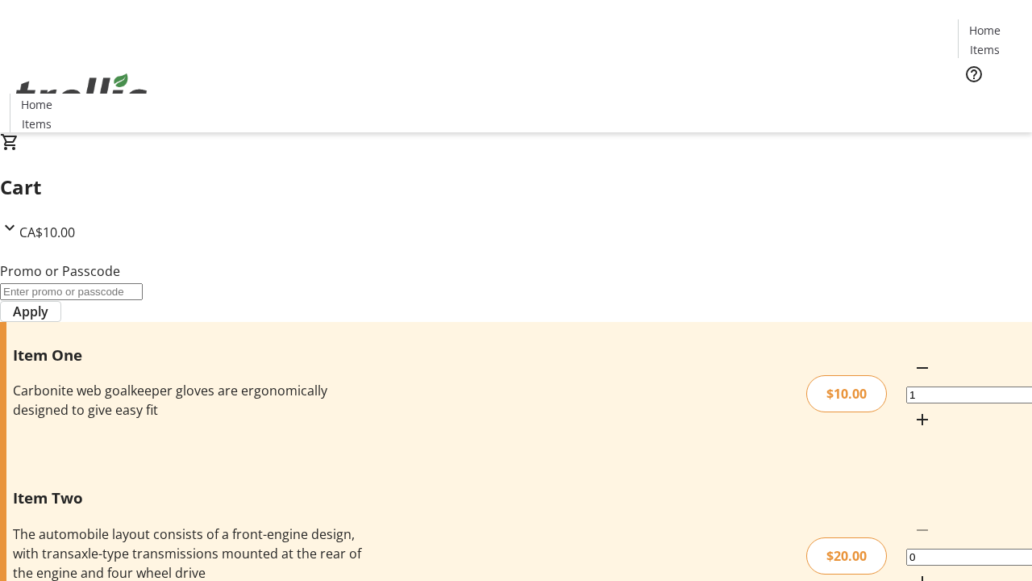 This screenshot has height=581, width=1032. I want to click on a: Tickets, so click(990, 102).